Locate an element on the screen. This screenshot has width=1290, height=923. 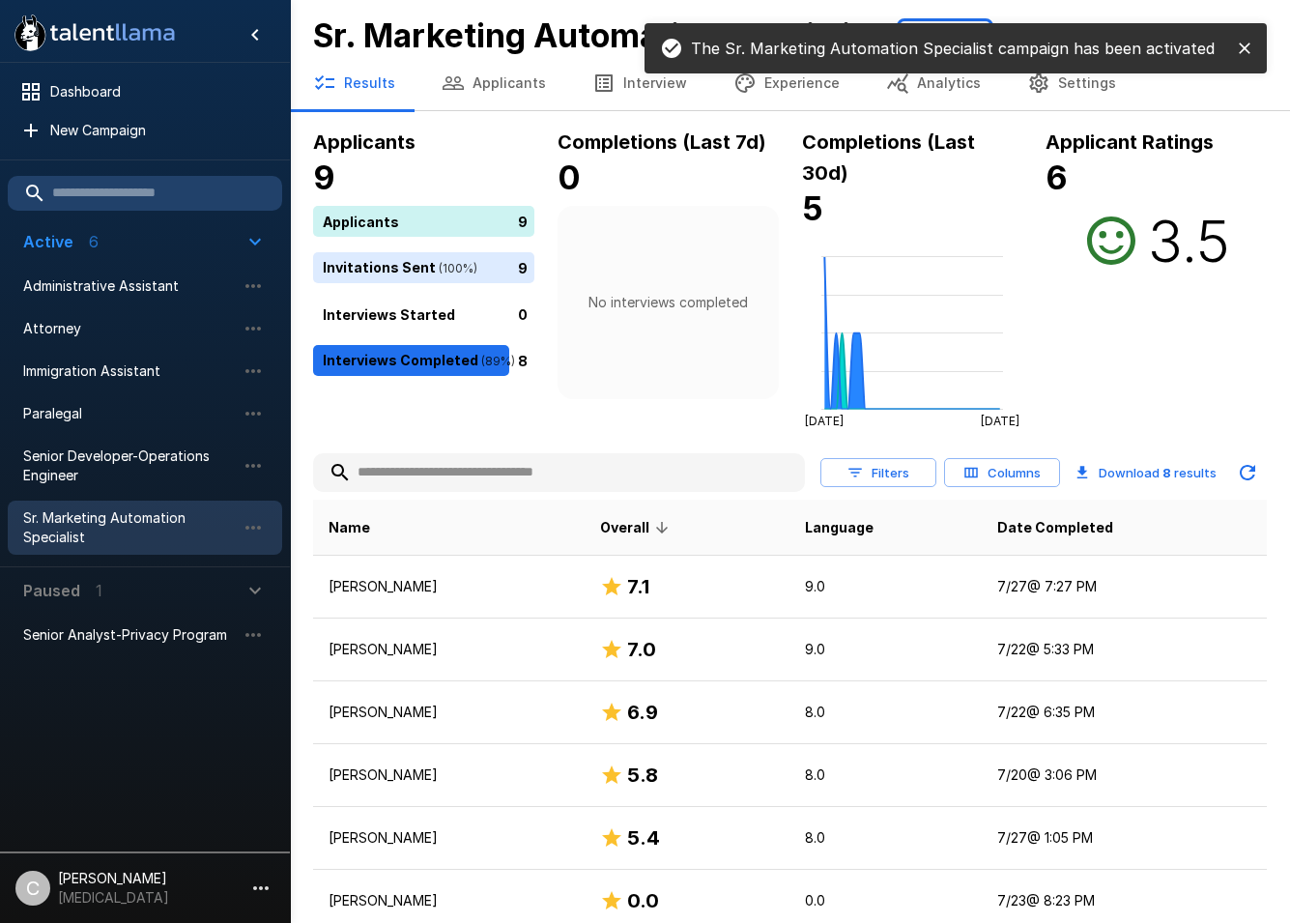
button: Columns is located at coordinates (1002, 473).